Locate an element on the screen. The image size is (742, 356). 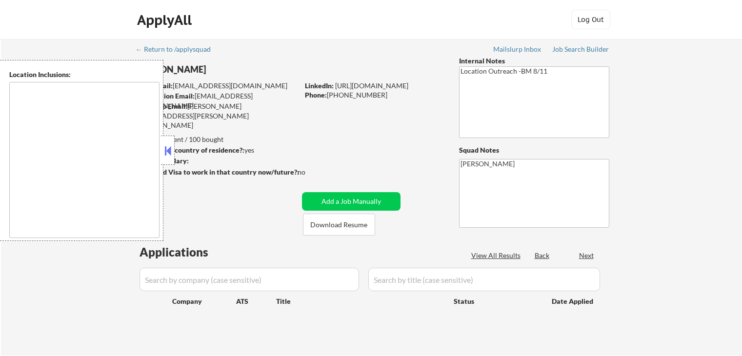
input: Search by company (case sensitive) is located at coordinates (249, 280).